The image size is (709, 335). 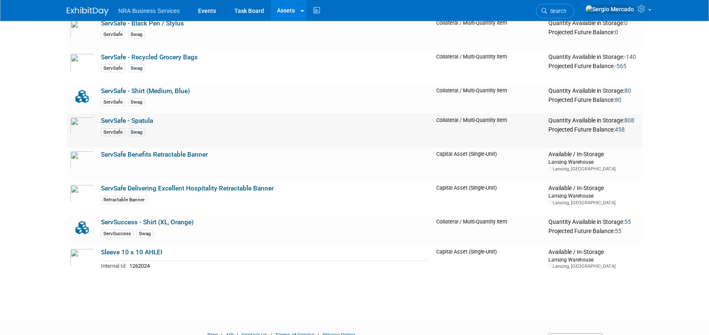 I want to click on a: ServSuccess - Shirt (XL, Orange), so click(x=147, y=222).